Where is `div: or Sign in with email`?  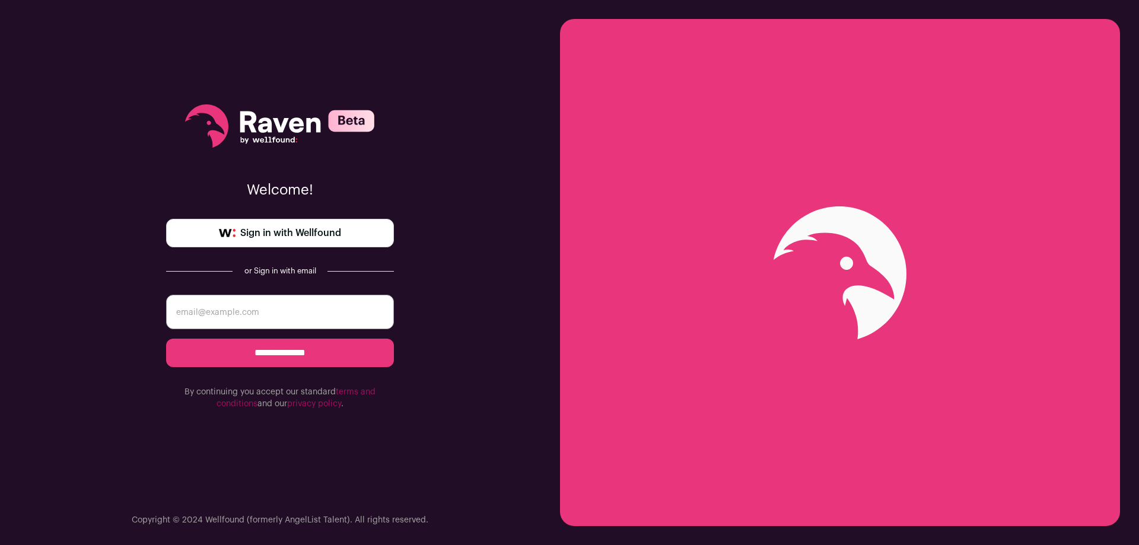 div: or Sign in with email is located at coordinates (280, 271).